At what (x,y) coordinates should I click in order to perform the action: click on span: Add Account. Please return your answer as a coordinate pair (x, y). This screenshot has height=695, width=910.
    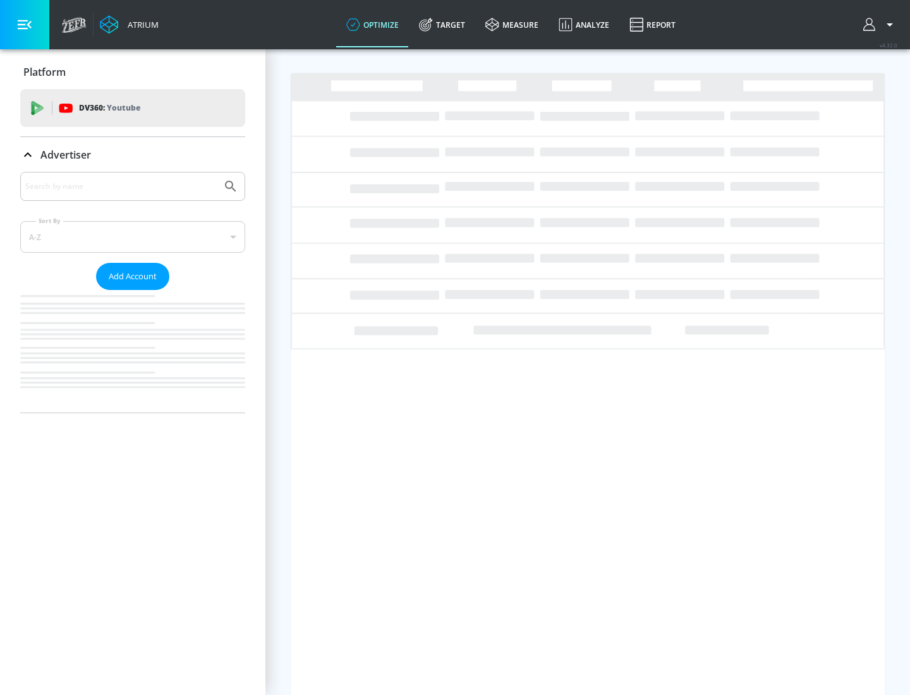
    Looking at the image, I should click on (133, 276).